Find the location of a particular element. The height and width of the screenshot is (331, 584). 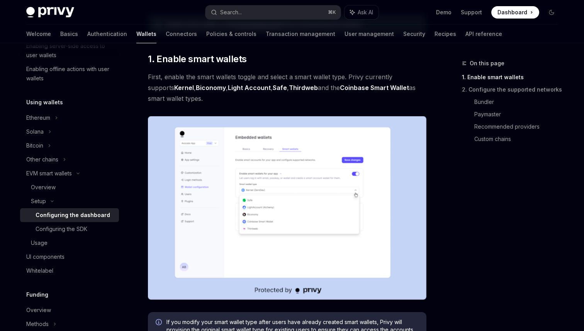

a: Dashboard is located at coordinates (515, 12).